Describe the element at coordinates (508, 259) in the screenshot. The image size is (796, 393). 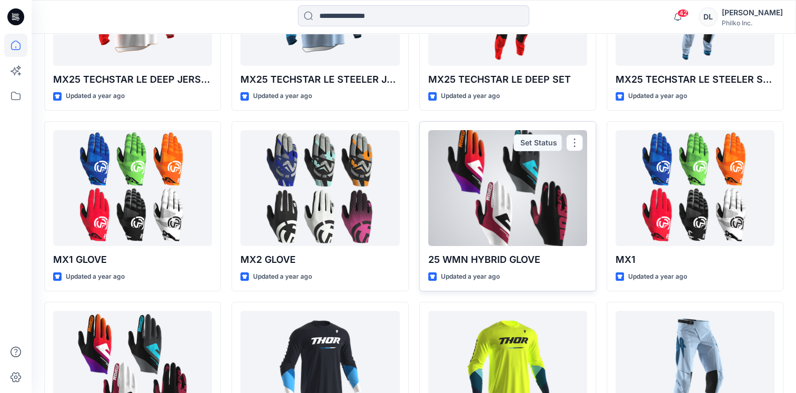
I see `p: 25 WMN HYBRID GLOVE` at that location.